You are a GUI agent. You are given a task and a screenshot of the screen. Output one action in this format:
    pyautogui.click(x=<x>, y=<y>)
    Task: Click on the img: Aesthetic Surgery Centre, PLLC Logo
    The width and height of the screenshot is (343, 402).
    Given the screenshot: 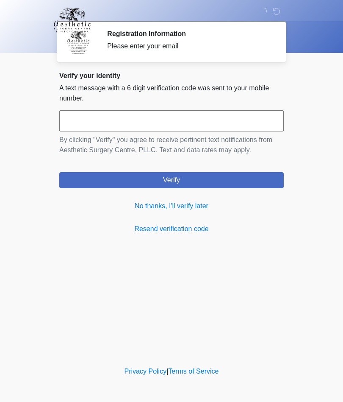 What is the action you would take?
    pyautogui.click(x=72, y=20)
    